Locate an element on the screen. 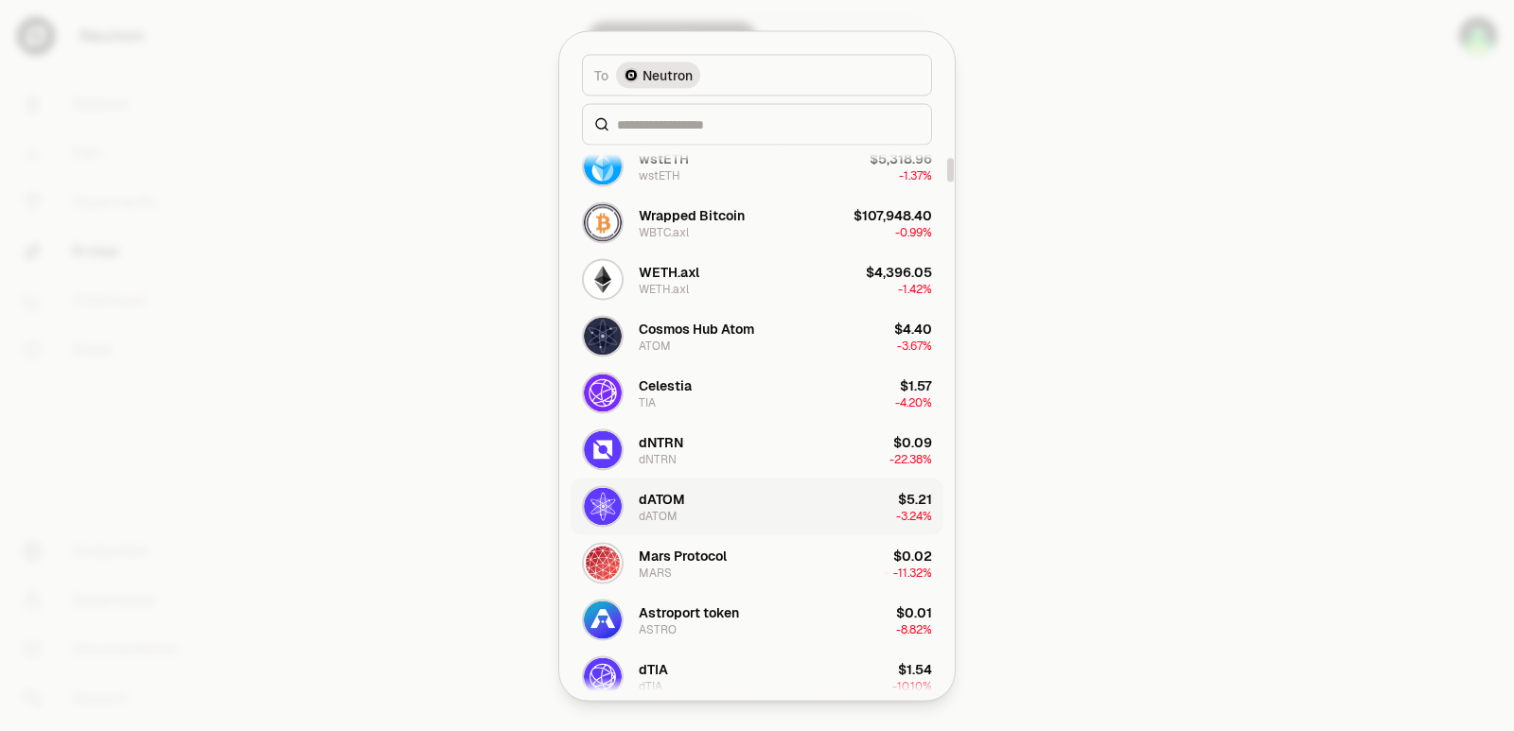 Image resolution: width=1514 pixels, height=731 pixels. div: $4.40 is located at coordinates (913, 328).